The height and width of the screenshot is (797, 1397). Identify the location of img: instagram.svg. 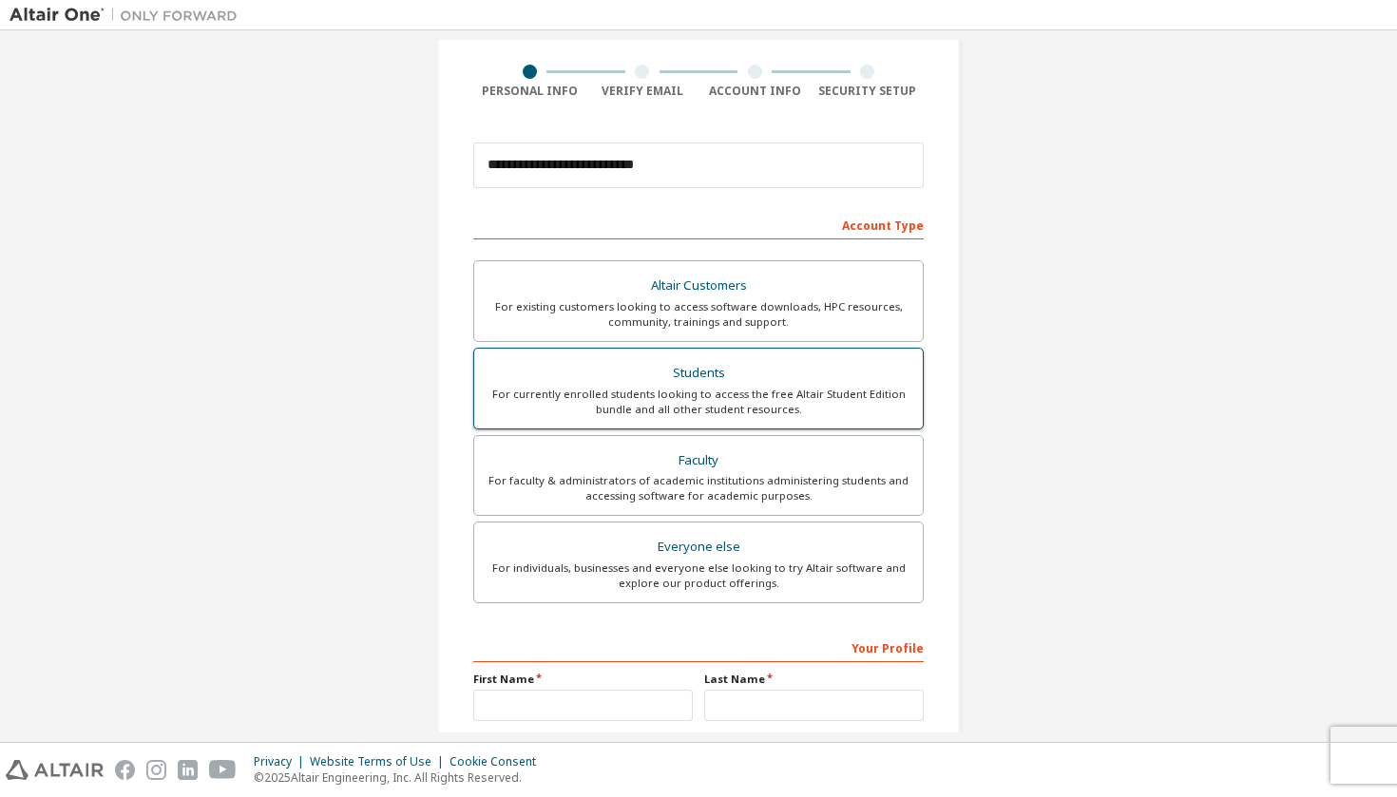
(156, 770).